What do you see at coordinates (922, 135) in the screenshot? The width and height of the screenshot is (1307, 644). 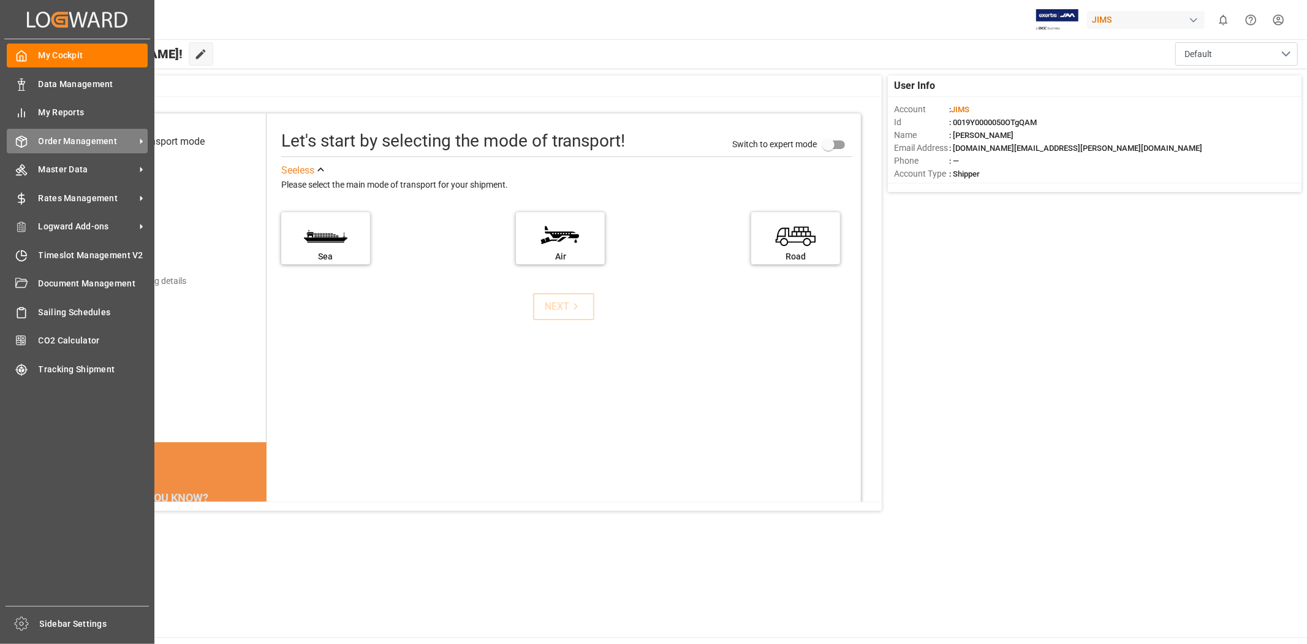 I see `span: Name` at bounding box center [922, 135].